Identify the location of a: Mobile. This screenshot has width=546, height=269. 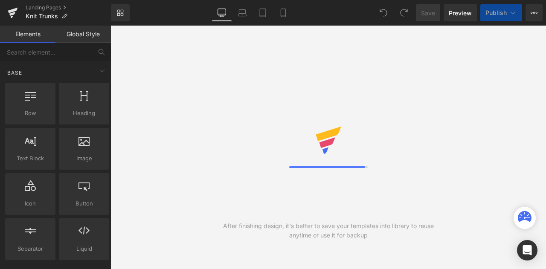
(283, 13).